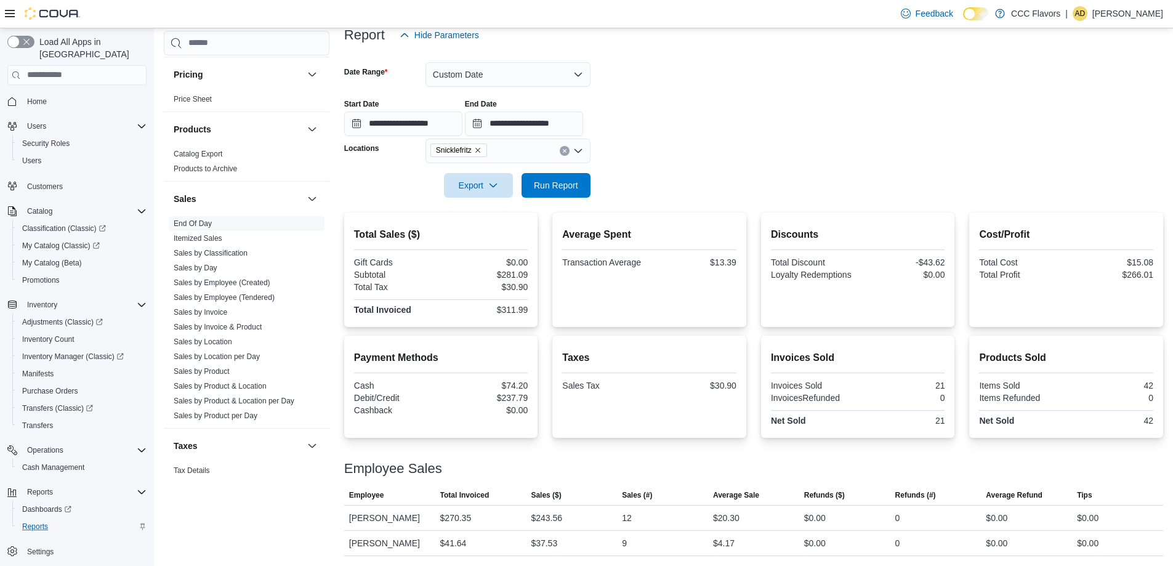  Describe the element at coordinates (234, 401) in the screenshot. I see `a: Sales by Product & Location per Day` at that location.